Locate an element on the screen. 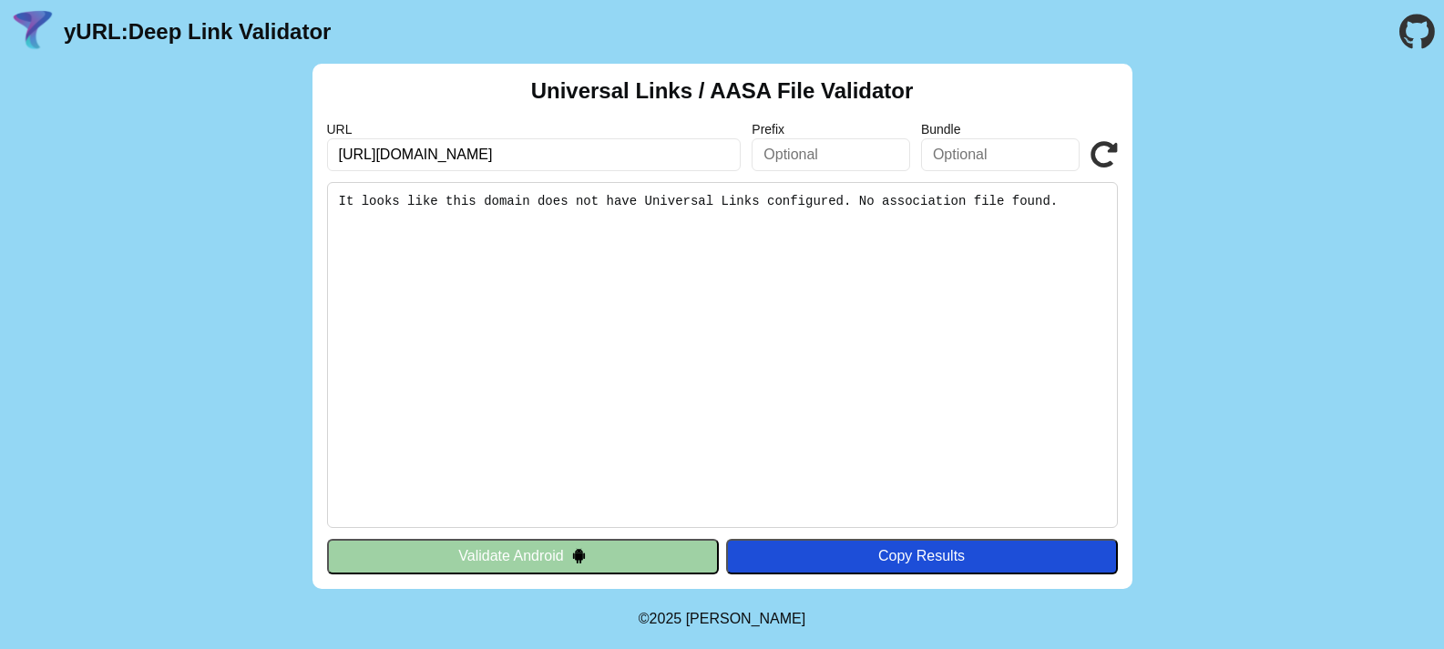 This screenshot has height=649, width=1444. label: URL is located at coordinates (534, 129).